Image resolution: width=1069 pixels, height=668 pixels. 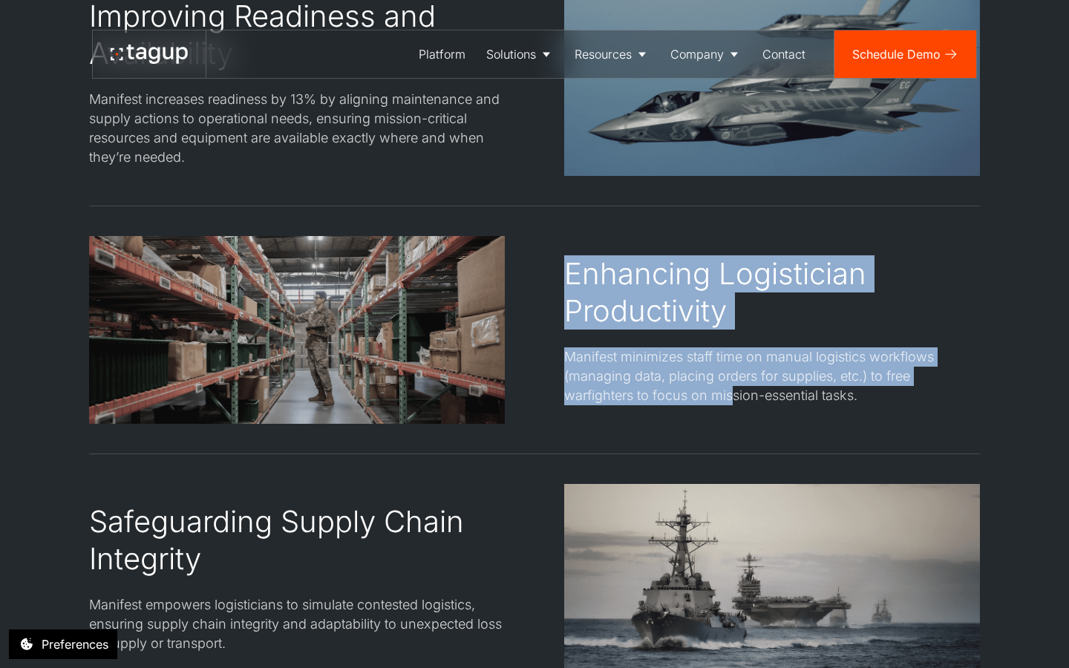 What do you see at coordinates (784, 54) in the screenshot?
I see `a: Contact` at bounding box center [784, 54].